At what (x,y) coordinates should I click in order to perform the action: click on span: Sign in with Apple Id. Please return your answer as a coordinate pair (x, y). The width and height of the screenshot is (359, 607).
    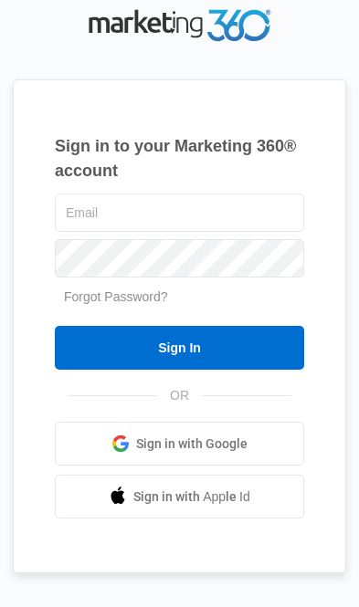
    Looking at the image, I should click on (192, 497).